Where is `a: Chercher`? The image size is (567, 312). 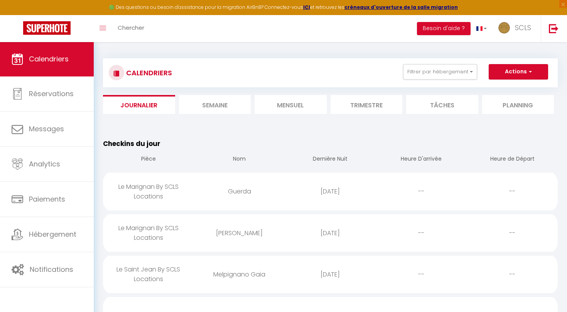 a: Chercher is located at coordinates (131, 29).